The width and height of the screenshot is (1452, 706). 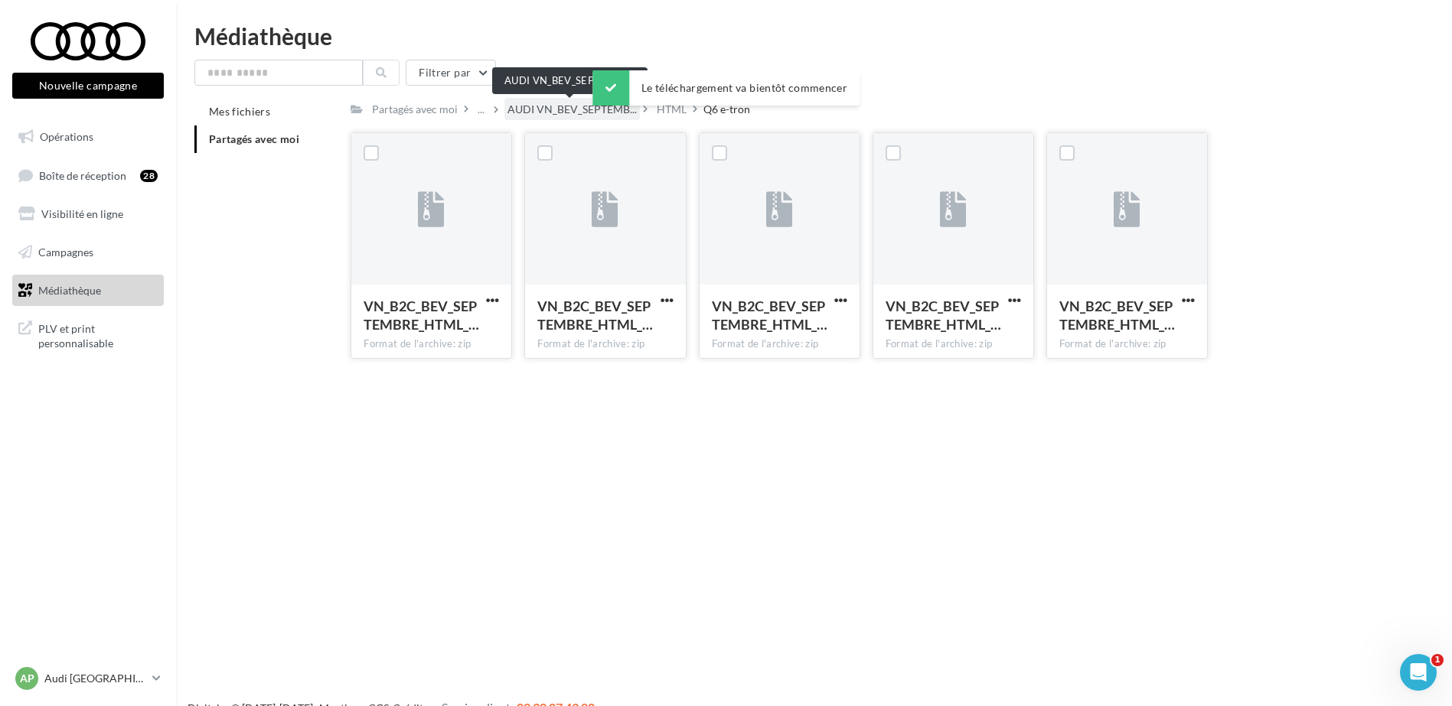 I want to click on span: VN_B2C_BEV_SEPTEMBRE_HTML_Q6_300x250, so click(x=421, y=315).